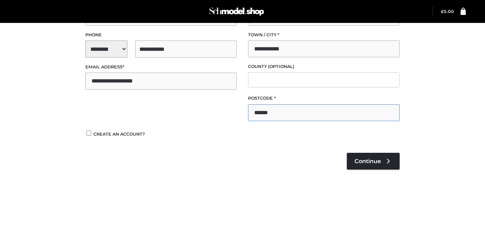 The height and width of the screenshot is (225, 485). I want to click on a: Schmodel Admin 964, so click(236, 11).